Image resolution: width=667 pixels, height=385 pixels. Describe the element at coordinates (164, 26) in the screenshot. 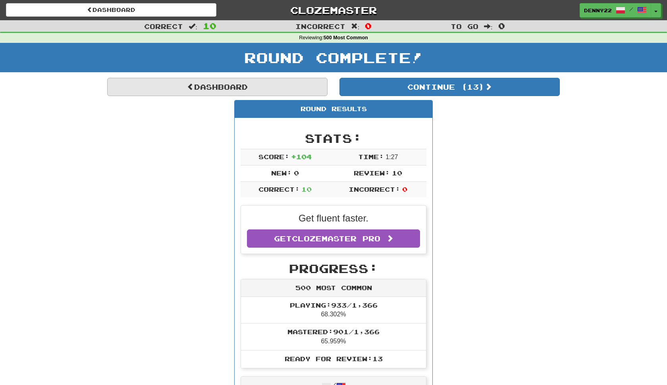

I see `span: Correct` at that location.